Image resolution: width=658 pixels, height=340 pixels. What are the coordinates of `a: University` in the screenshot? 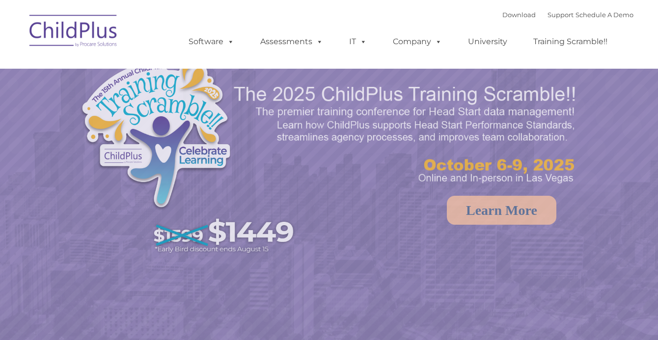 It's located at (488, 42).